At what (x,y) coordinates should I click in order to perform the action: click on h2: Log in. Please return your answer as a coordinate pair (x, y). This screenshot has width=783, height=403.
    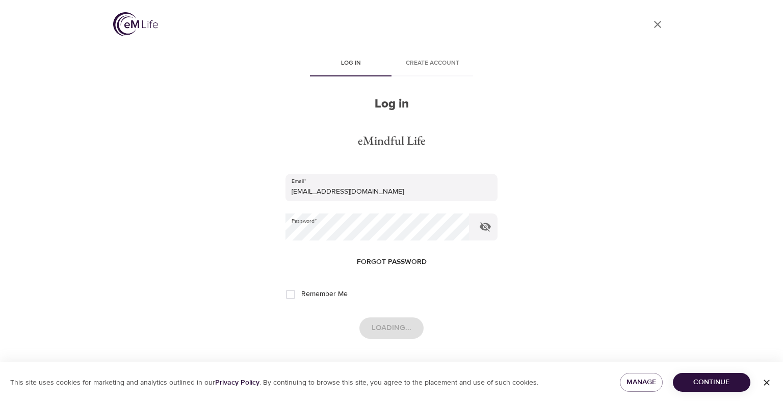
    Looking at the image, I should click on (392, 104).